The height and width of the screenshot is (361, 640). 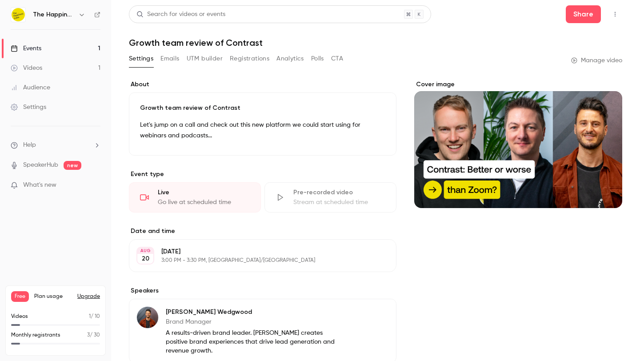 I want to click on div: Videos, so click(x=26, y=68).